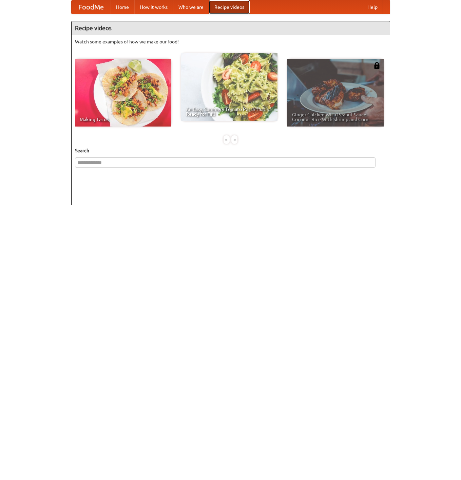 This screenshot has width=461, height=480. Describe the element at coordinates (191, 7) in the screenshot. I see `a: Who we are` at that location.